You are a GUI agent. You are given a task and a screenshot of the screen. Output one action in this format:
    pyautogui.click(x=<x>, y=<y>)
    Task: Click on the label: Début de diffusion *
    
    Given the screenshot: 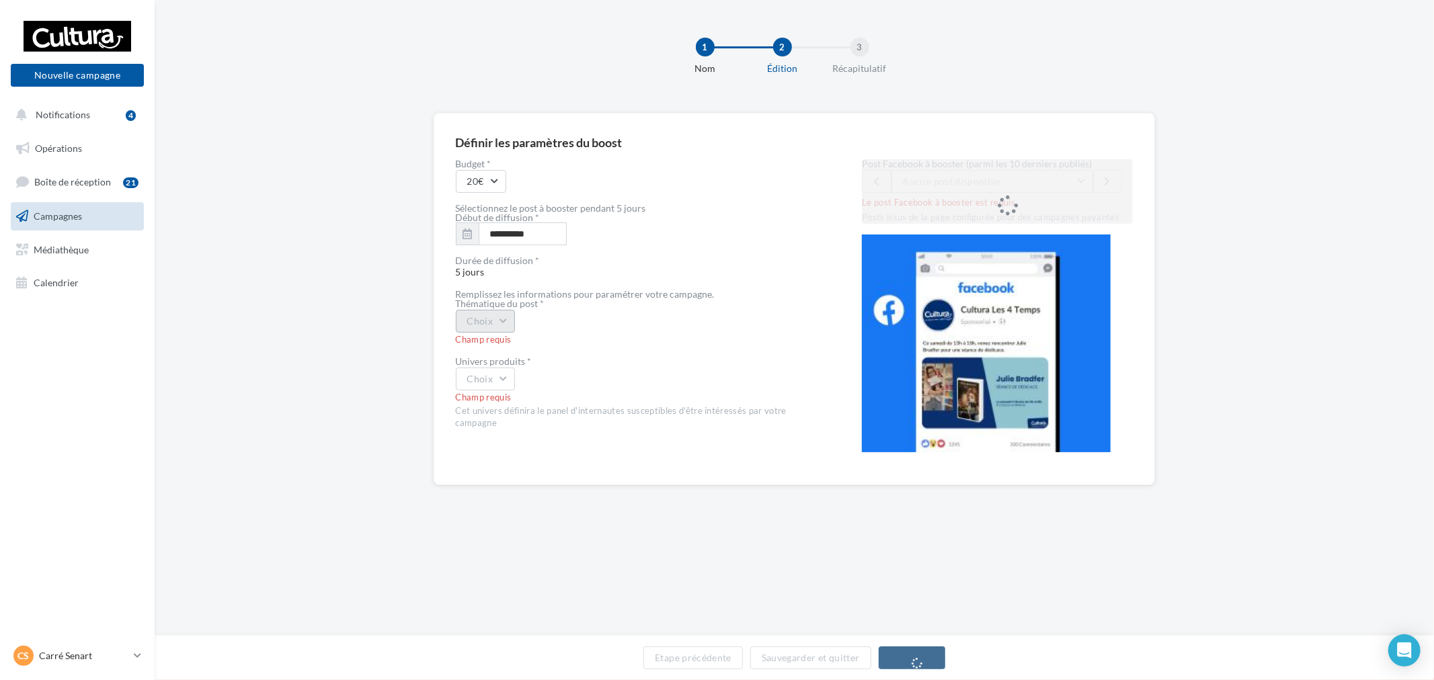 What is the action you would take?
    pyautogui.click(x=497, y=218)
    